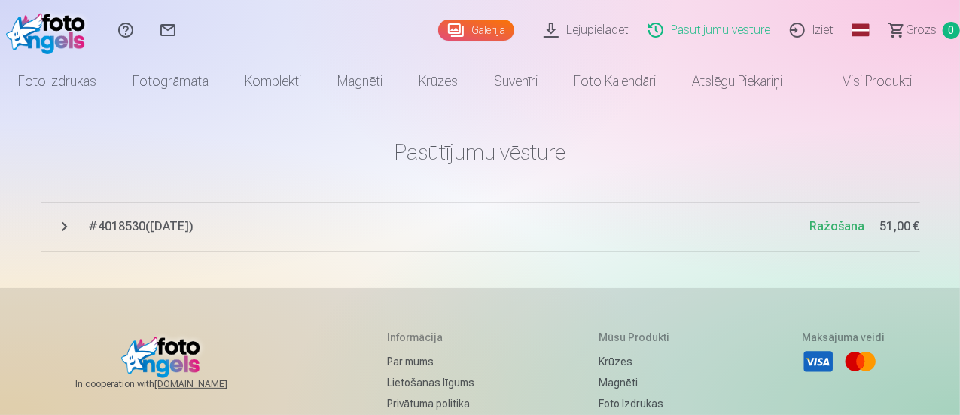  Describe the element at coordinates (843, 337) in the screenshot. I see `h5: Maksājuma veidi` at that location.